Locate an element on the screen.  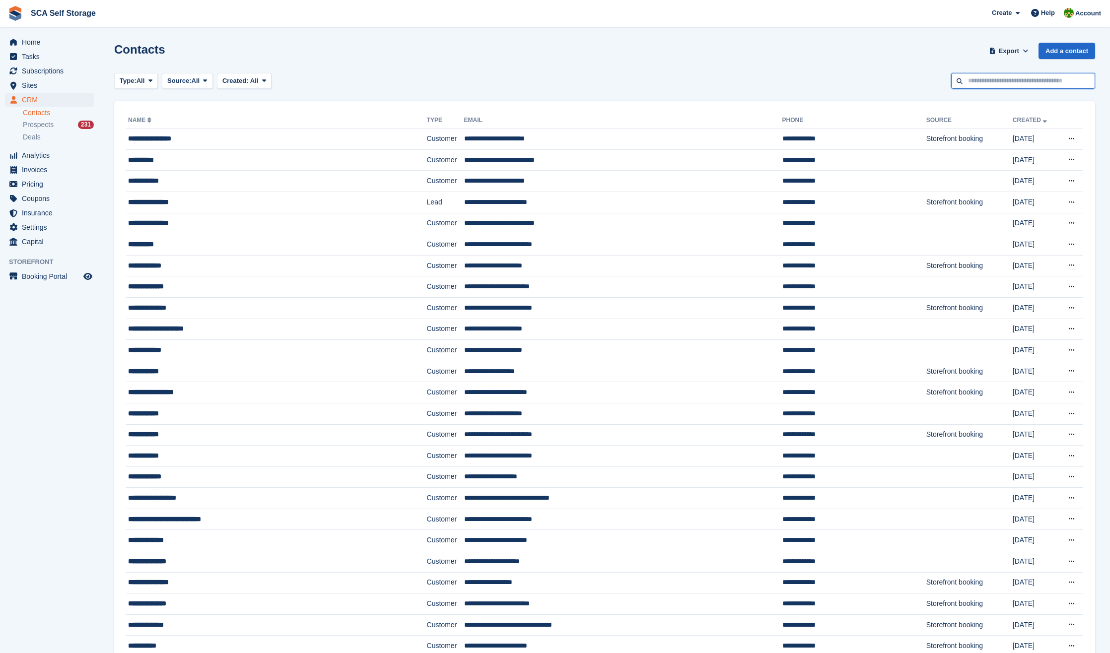
a: SCA Self Storage is located at coordinates (63, 13).